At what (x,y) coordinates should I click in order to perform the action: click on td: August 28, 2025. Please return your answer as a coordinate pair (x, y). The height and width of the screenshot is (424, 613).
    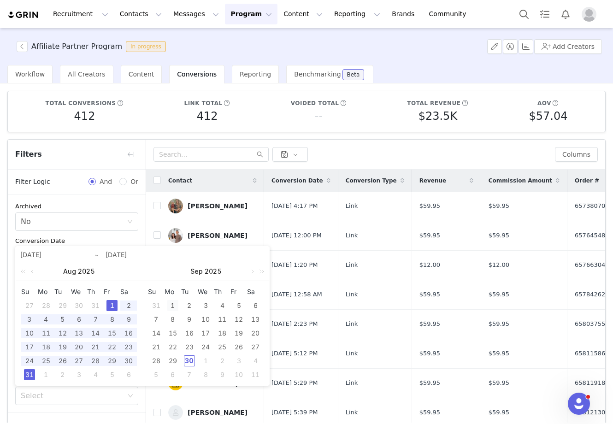
    Looking at the image, I should click on (95, 361).